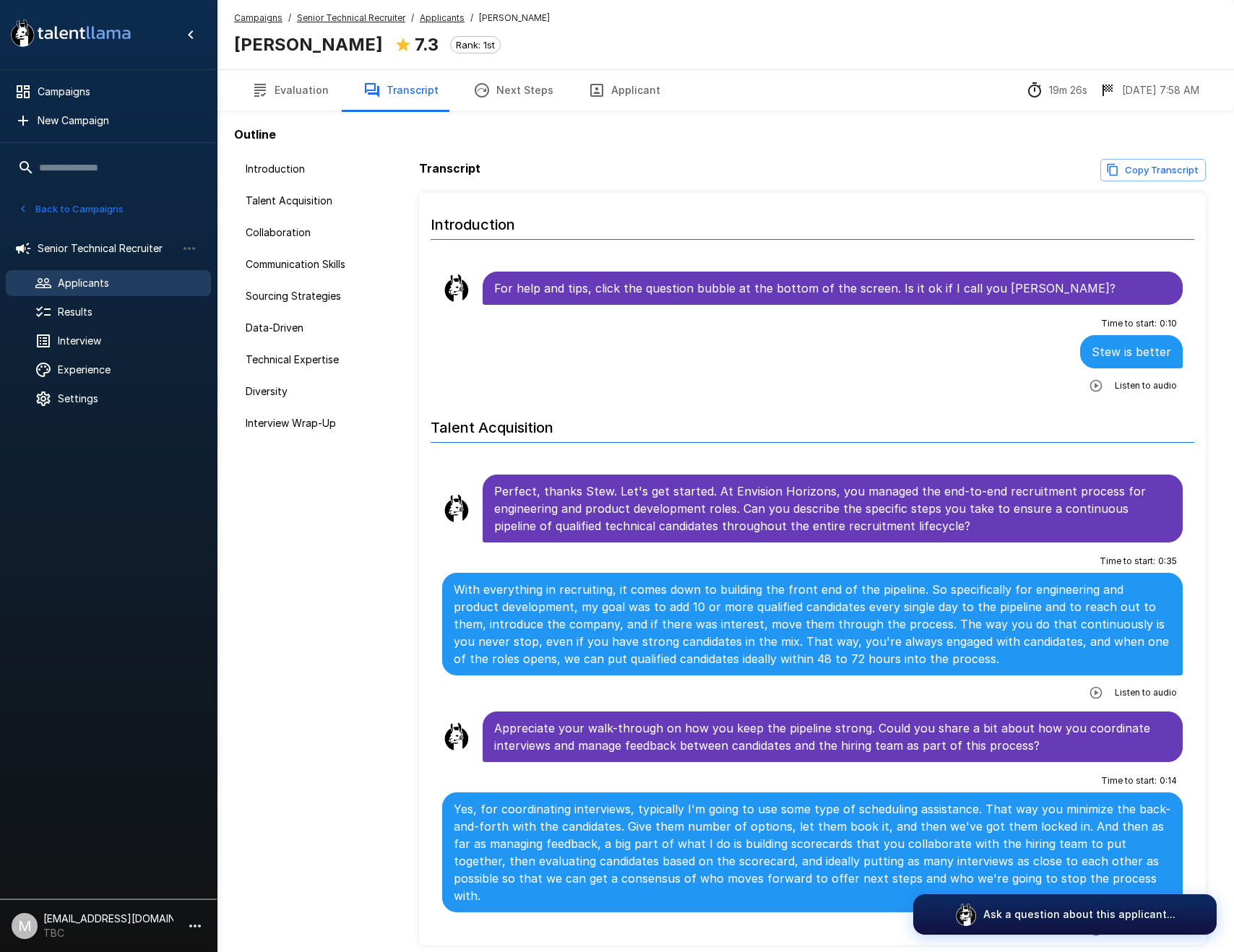 The image size is (1234, 952). I want to click on div: Introduction, so click(318, 169).